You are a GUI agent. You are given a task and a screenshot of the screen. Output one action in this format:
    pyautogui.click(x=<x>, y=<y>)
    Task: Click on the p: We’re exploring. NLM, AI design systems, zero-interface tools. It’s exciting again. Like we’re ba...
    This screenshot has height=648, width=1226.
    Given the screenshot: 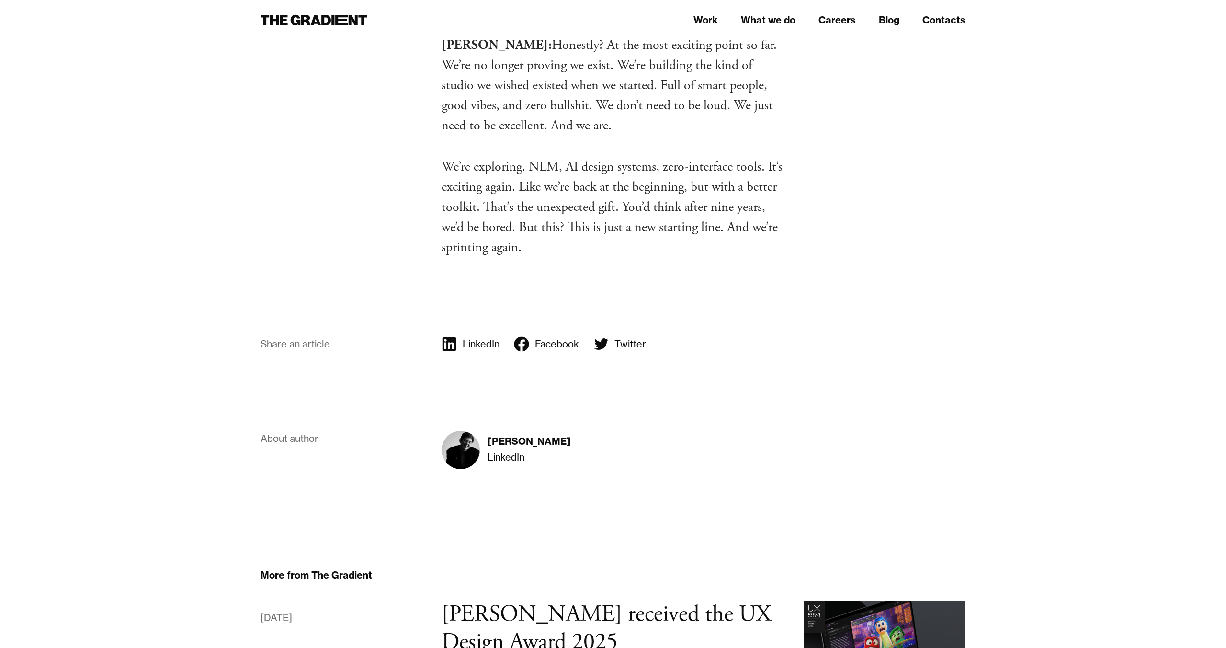 What is the action you would take?
    pyautogui.click(x=613, y=207)
    